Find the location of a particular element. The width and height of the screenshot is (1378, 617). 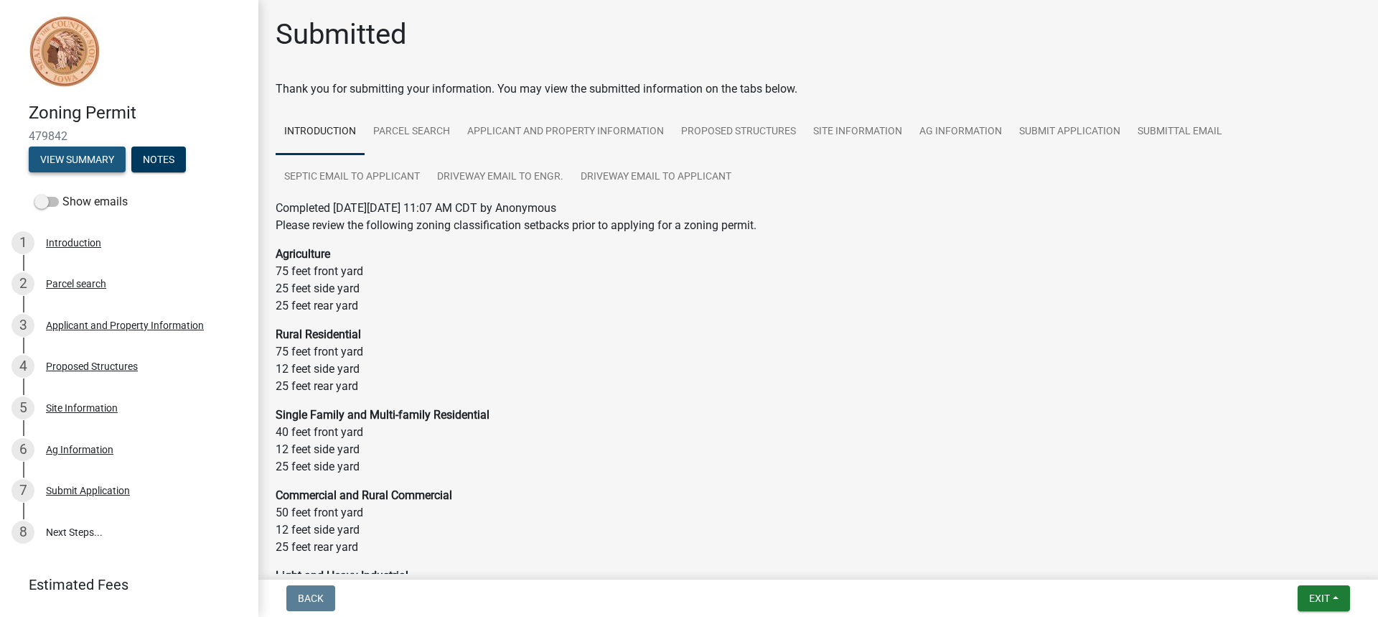

div: Parcel search is located at coordinates (76, 284).